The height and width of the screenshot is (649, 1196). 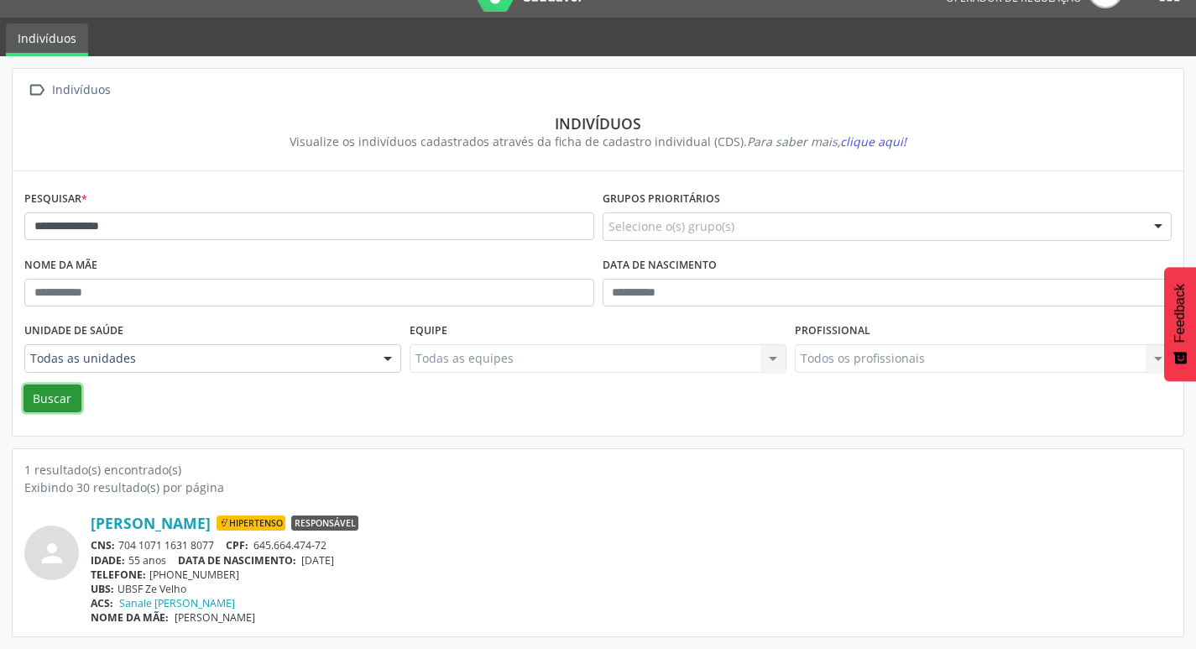 What do you see at coordinates (52, 553) in the screenshot?
I see `i: person` at bounding box center [52, 553].